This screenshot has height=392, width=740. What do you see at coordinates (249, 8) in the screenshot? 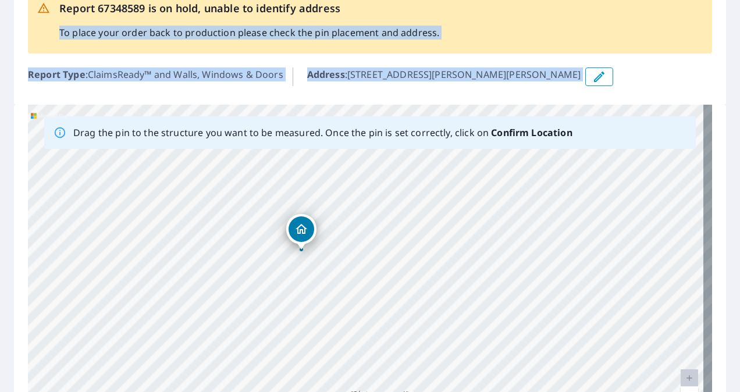
I see `p: Report 67348589 is on hold, unable to identify address` at bounding box center [249, 8].